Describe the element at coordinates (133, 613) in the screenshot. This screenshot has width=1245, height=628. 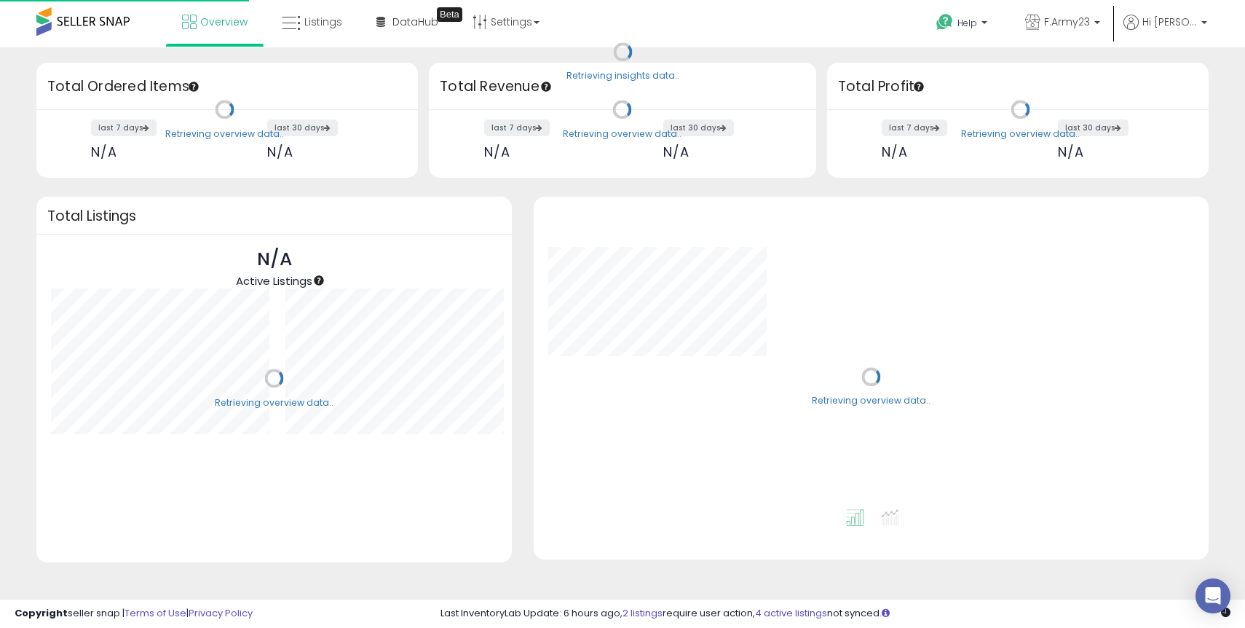
I see `div: seller snap | |` at that location.